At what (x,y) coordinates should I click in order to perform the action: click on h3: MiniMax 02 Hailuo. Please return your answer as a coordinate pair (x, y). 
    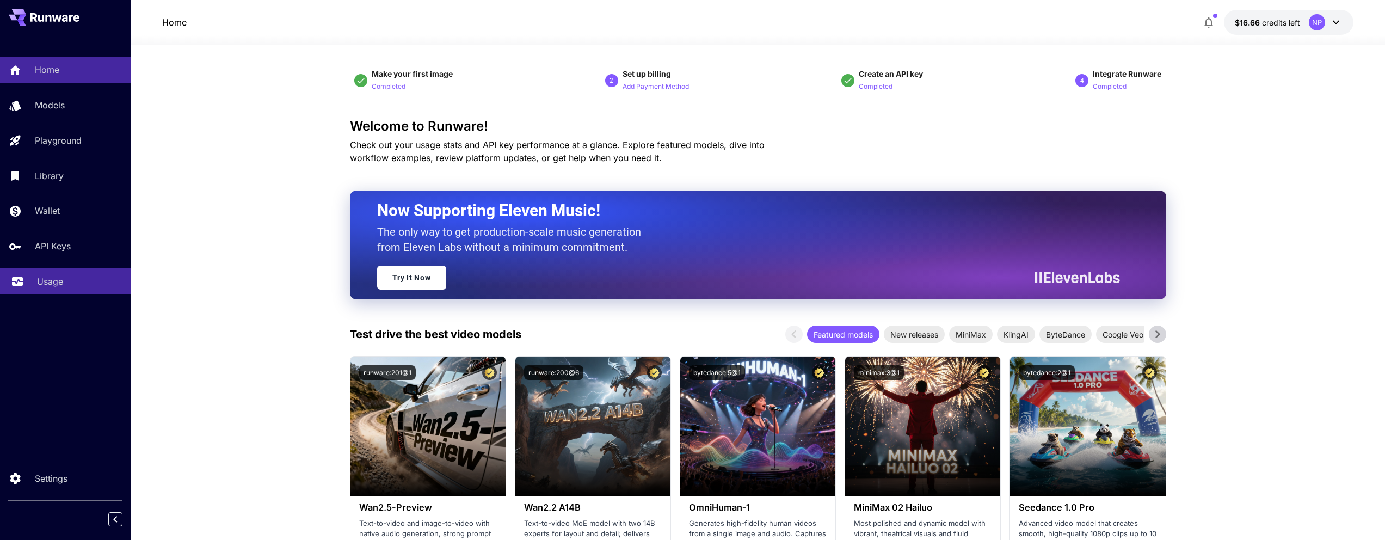
    Looking at the image, I should click on (923, 507).